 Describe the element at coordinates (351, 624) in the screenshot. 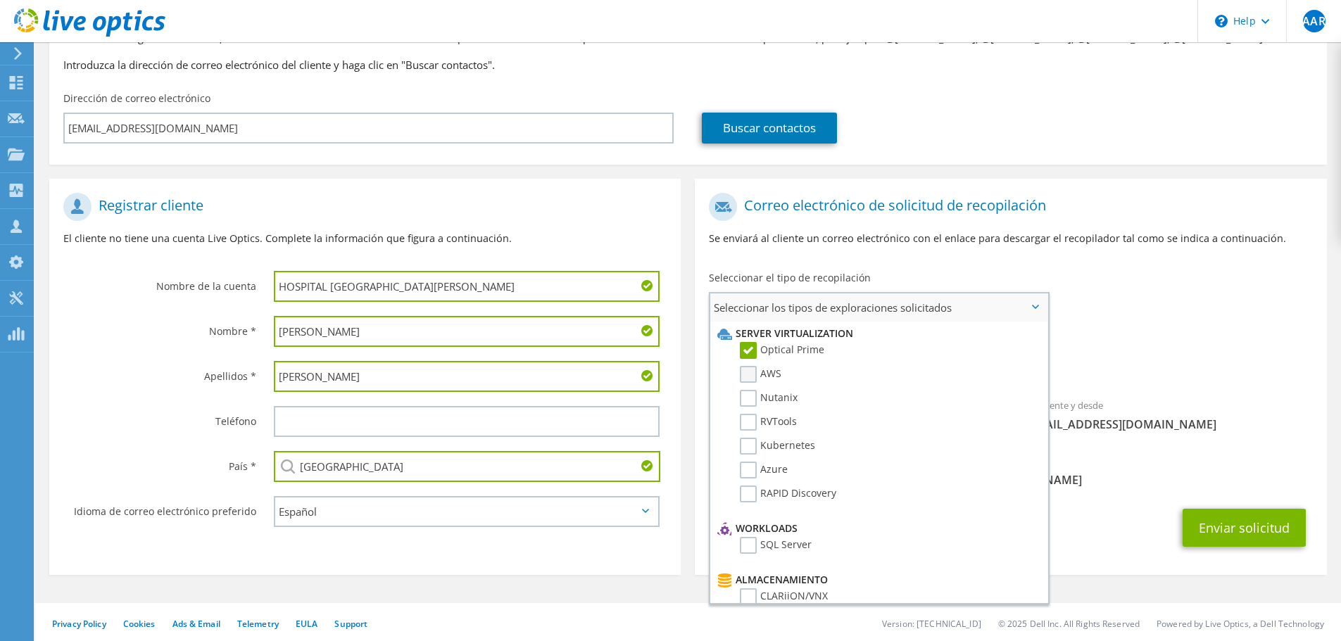

I see `a: Support` at that location.